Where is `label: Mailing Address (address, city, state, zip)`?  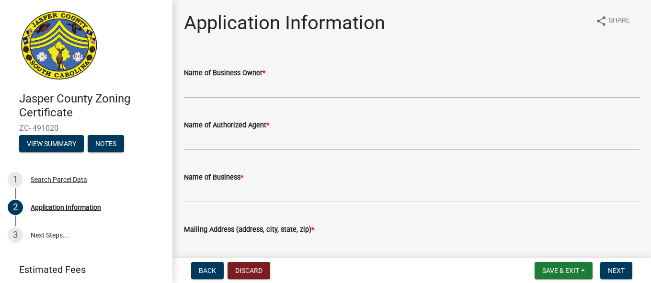
label: Mailing Address (address, city, state, zip) is located at coordinates (249, 230).